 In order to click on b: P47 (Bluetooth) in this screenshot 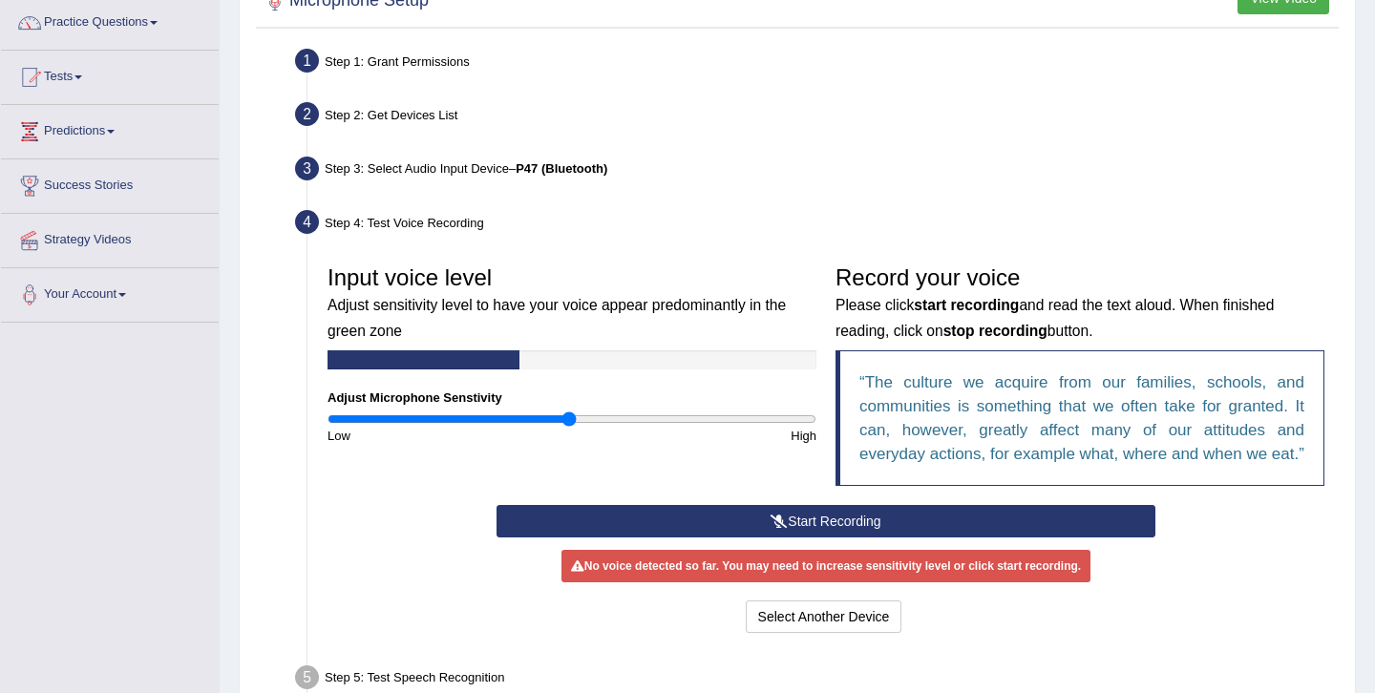, I will do `click(562, 168)`.